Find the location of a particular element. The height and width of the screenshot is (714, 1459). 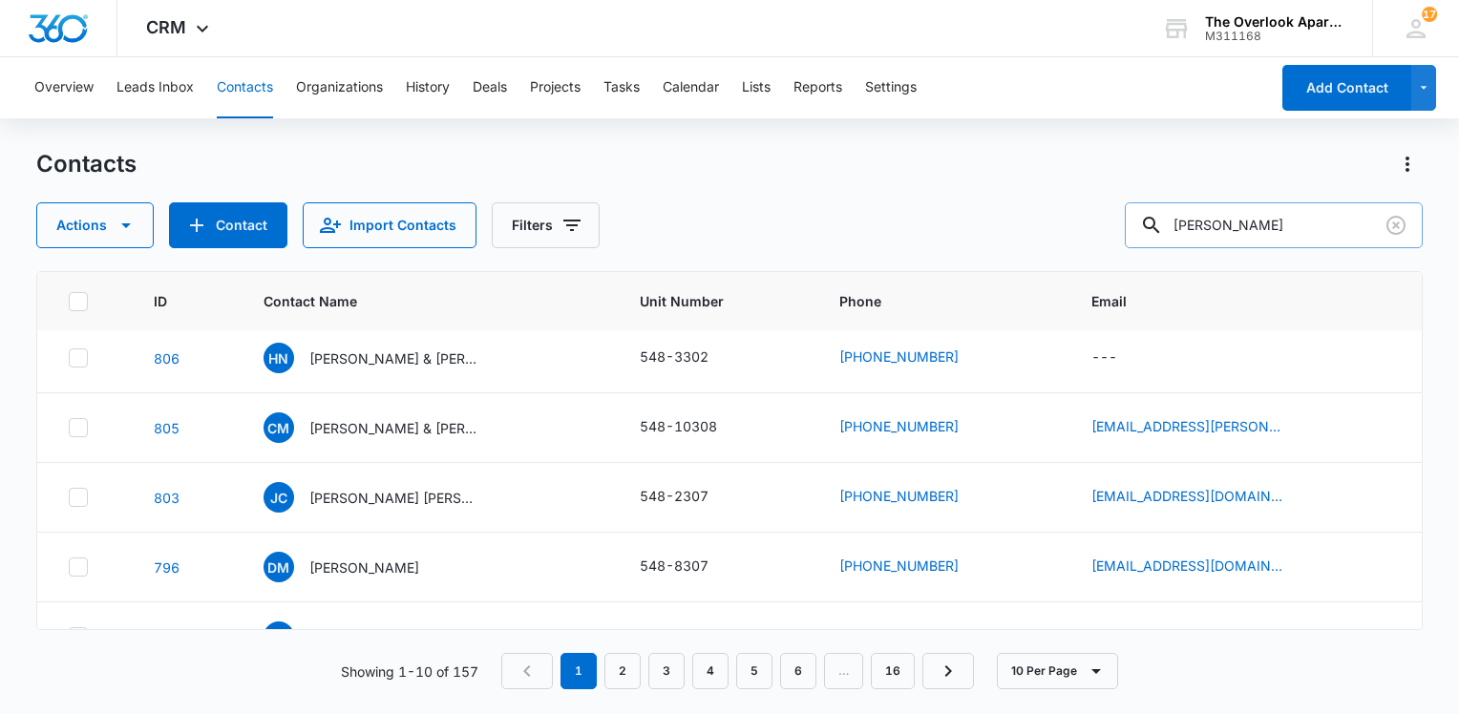

div: Phone - (813) 802-0707 - Select to Edit Field is located at coordinates (916, 358).